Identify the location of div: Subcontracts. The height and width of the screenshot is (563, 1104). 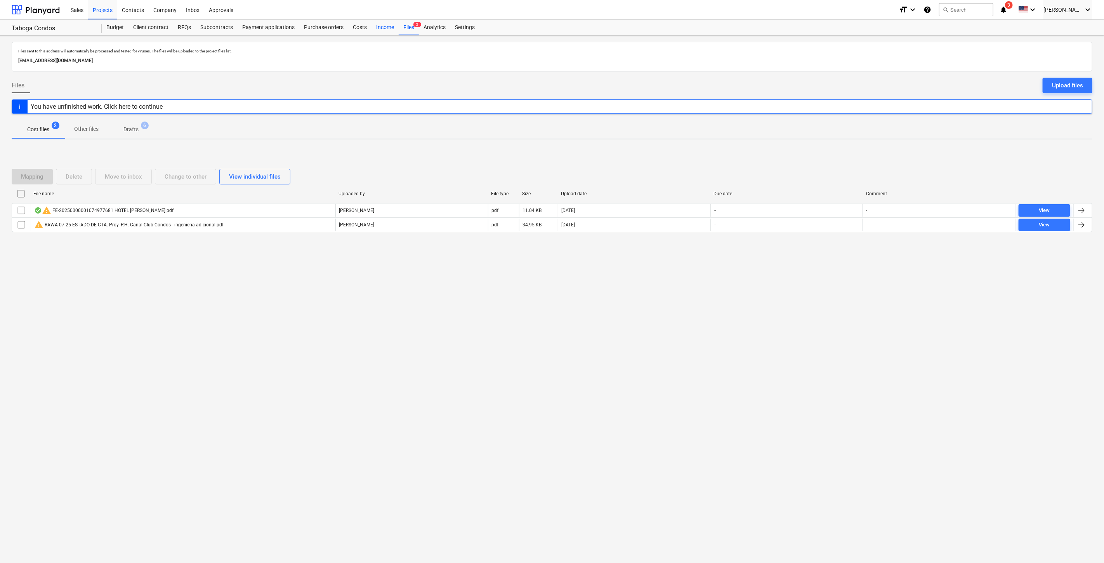
(217, 28).